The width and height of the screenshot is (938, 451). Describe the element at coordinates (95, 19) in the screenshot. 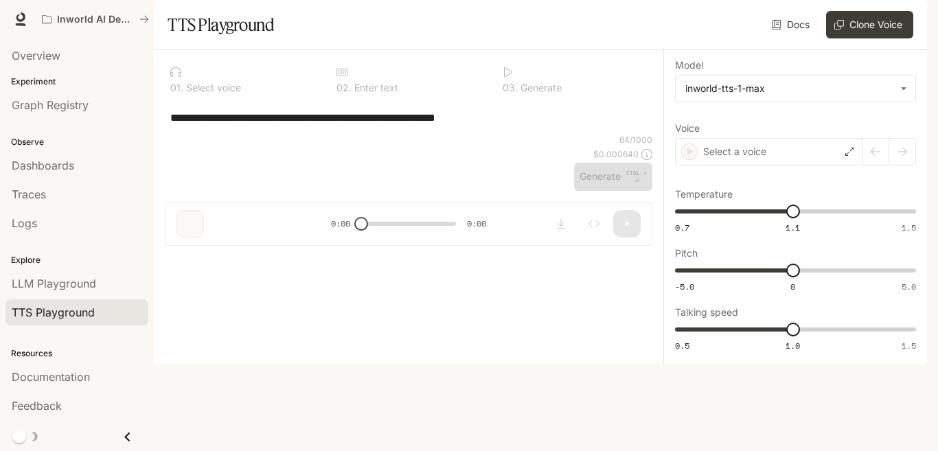

I see `button: All workspaces` at that location.